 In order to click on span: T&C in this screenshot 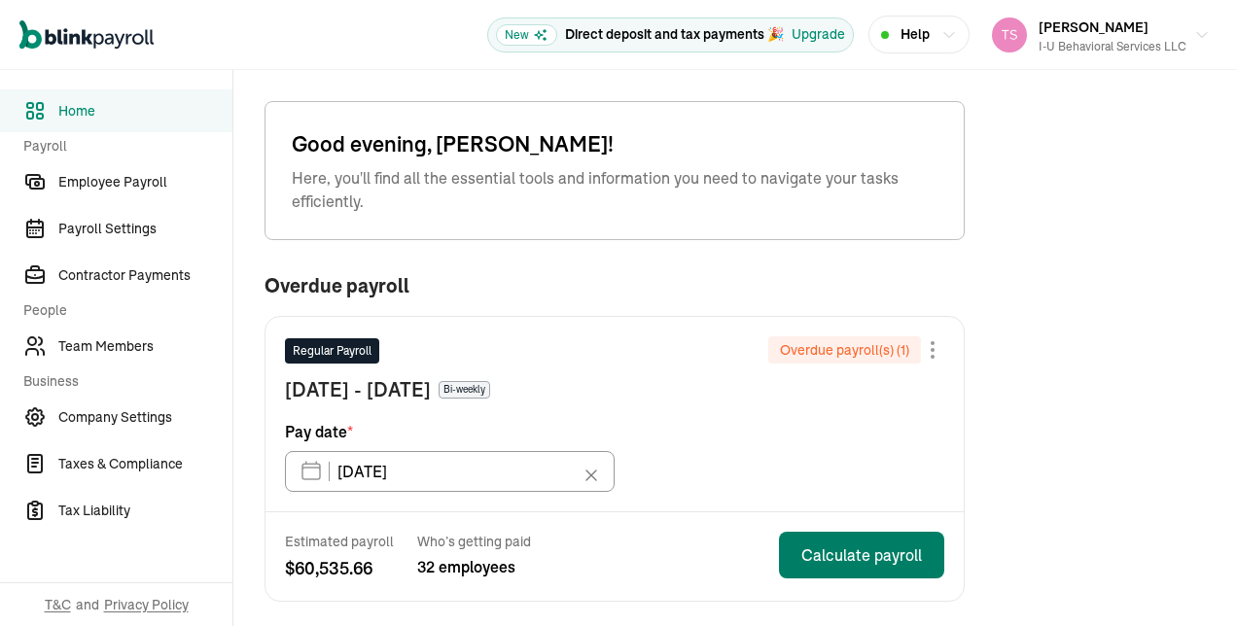, I will do `click(57, 605)`.